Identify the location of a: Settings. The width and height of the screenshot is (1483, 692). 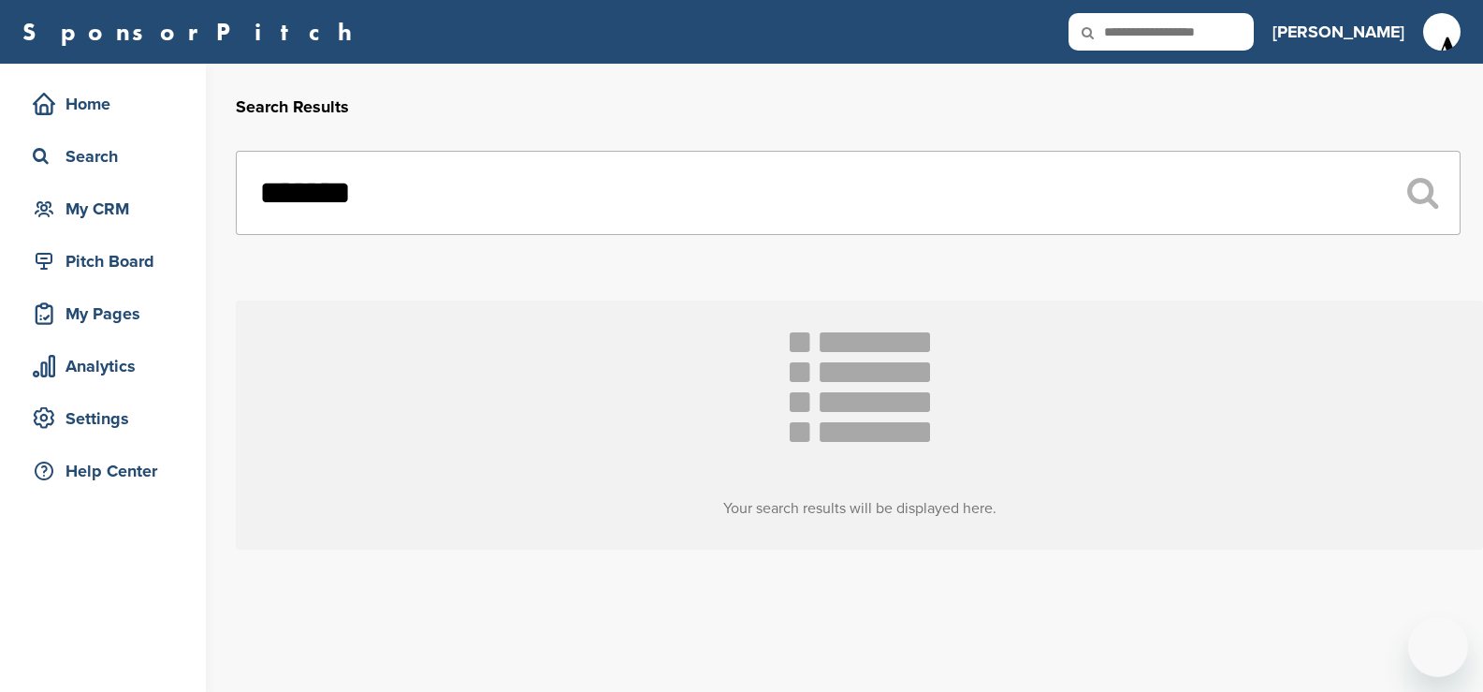
(103, 418).